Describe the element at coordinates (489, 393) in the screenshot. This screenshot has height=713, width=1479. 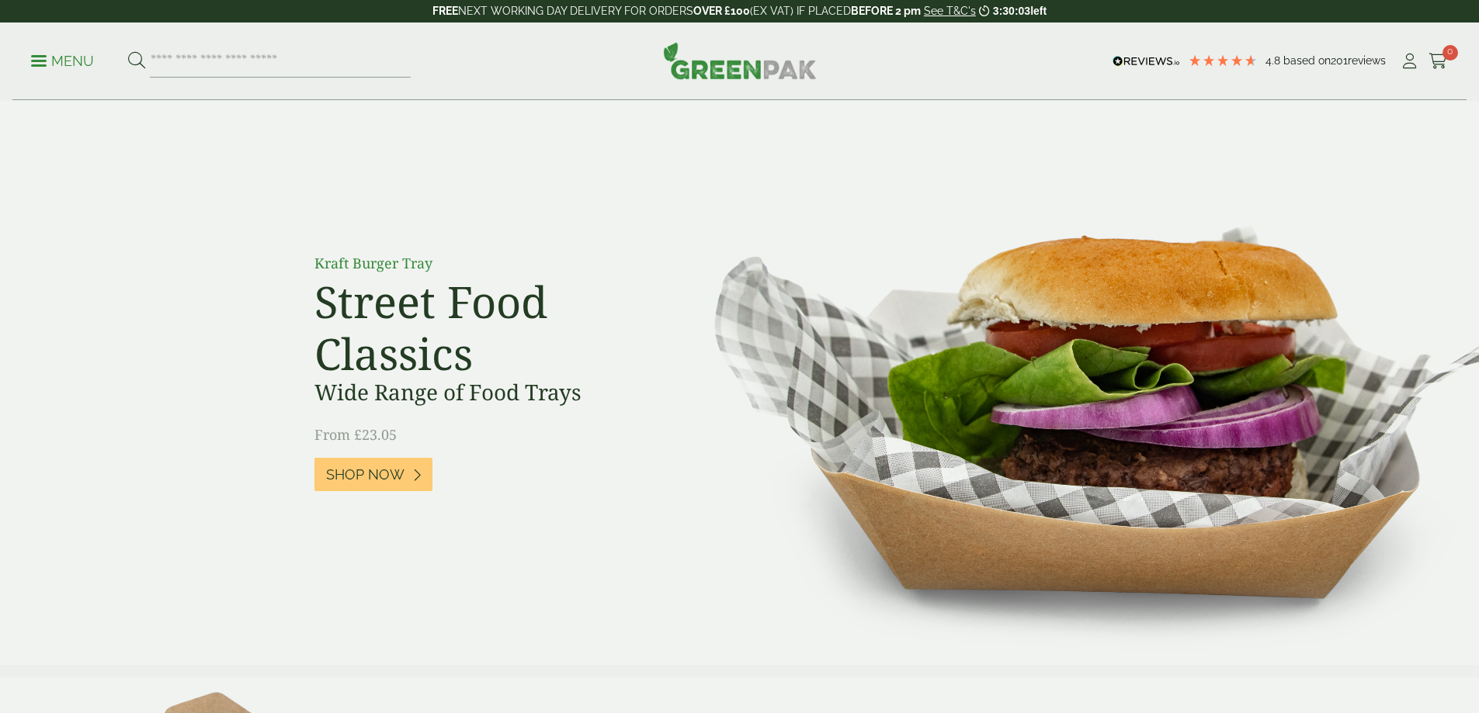
I see `h3: Wide Range of Food Trays` at that location.